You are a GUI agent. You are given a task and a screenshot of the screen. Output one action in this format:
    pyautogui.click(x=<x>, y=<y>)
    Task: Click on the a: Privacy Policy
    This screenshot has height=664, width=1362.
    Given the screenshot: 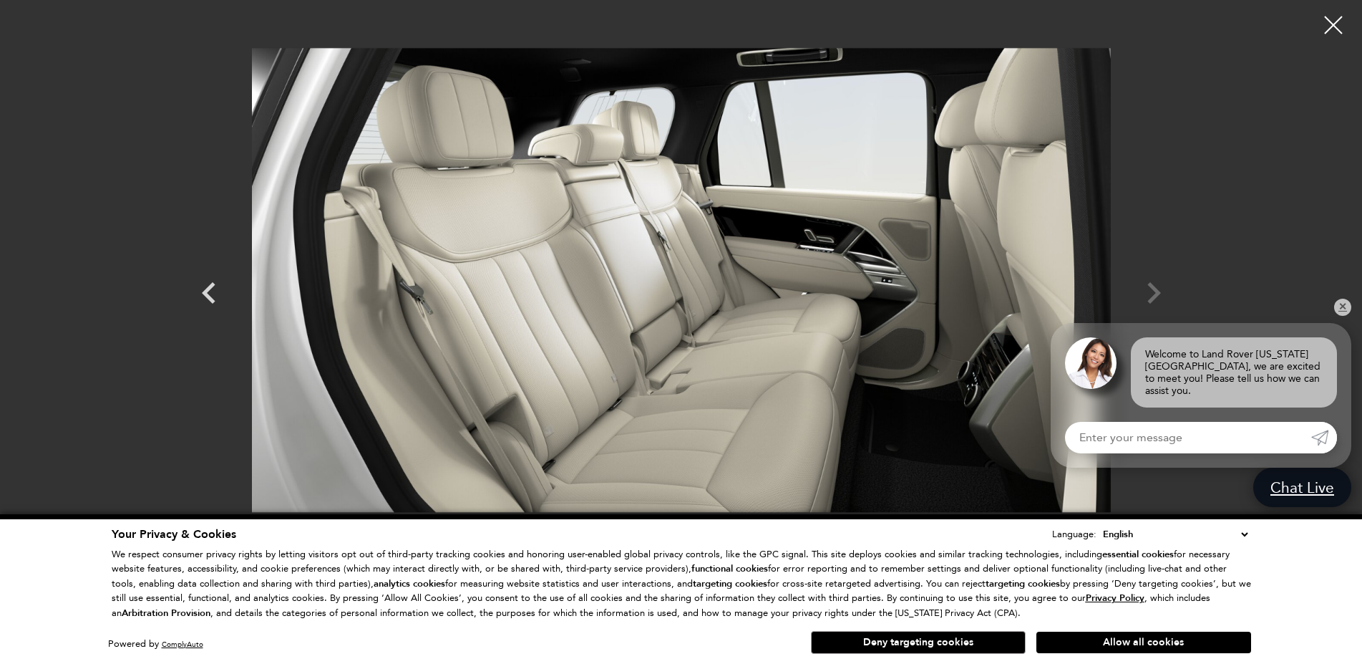 What is the action you would take?
    pyautogui.click(x=1115, y=597)
    